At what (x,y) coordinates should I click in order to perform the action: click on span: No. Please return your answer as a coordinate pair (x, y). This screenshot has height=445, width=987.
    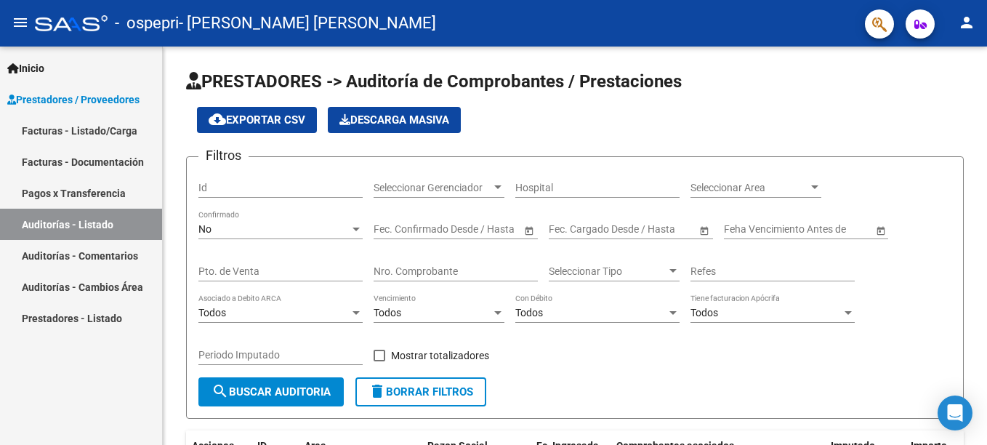
    Looking at the image, I should click on (205, 229).